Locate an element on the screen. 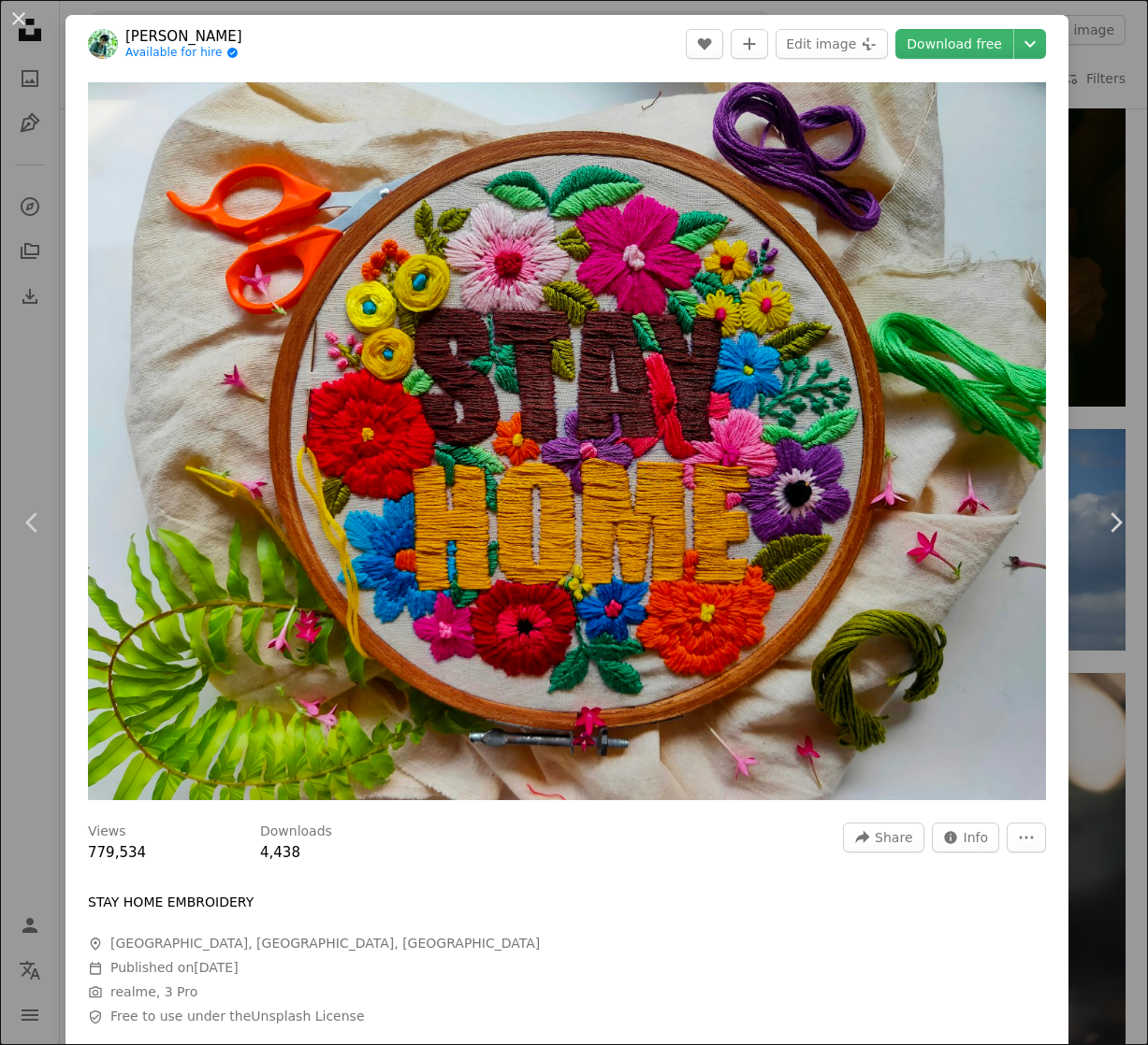  span: 4,438 is located at coordinates (280, 853).